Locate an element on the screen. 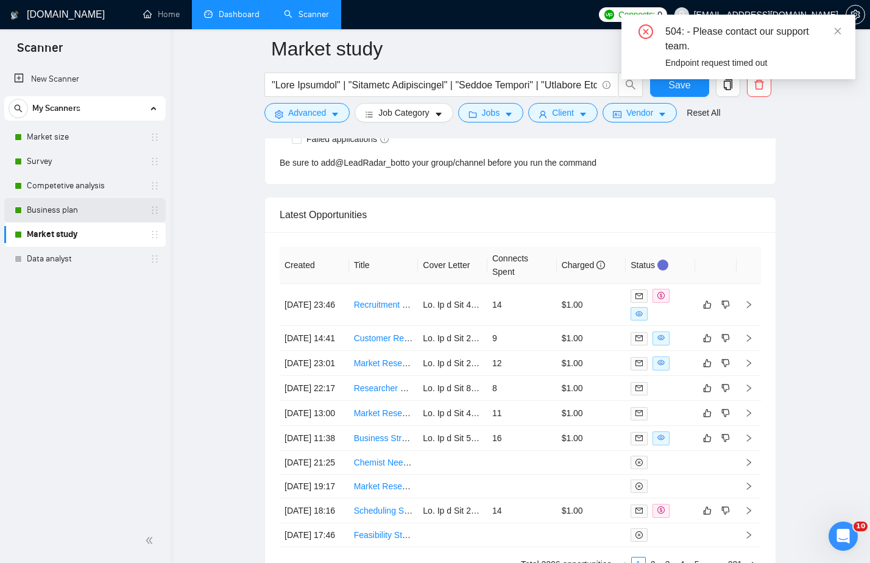  a: Data analyst is located at coordinates (85, 259).